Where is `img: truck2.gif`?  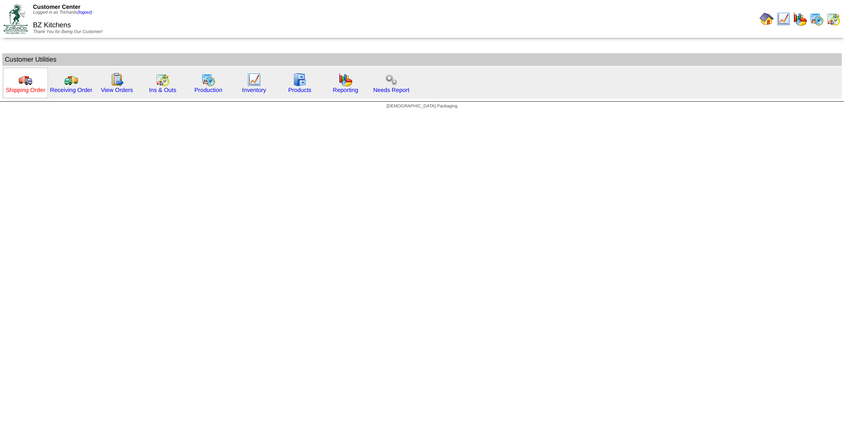
img: truck2.gif is located at coordinates (71, 80).